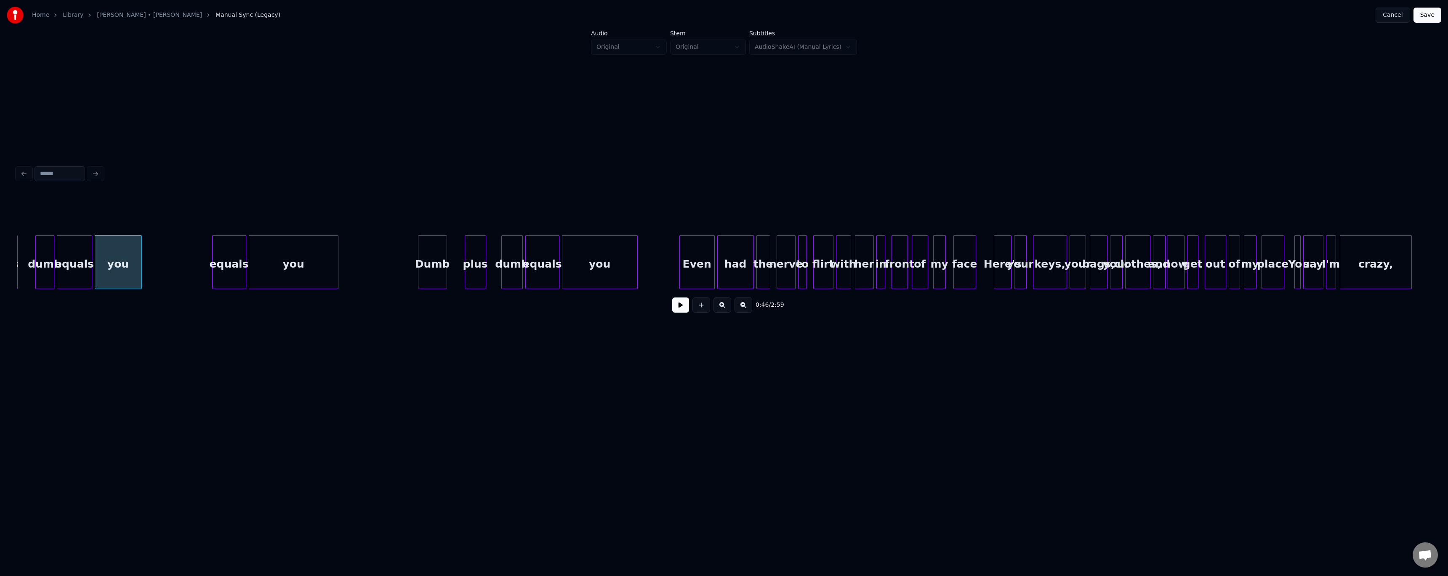 This screenshot has width=1448, height=576. I want to click on div: Open chat, so click(1425, 555).